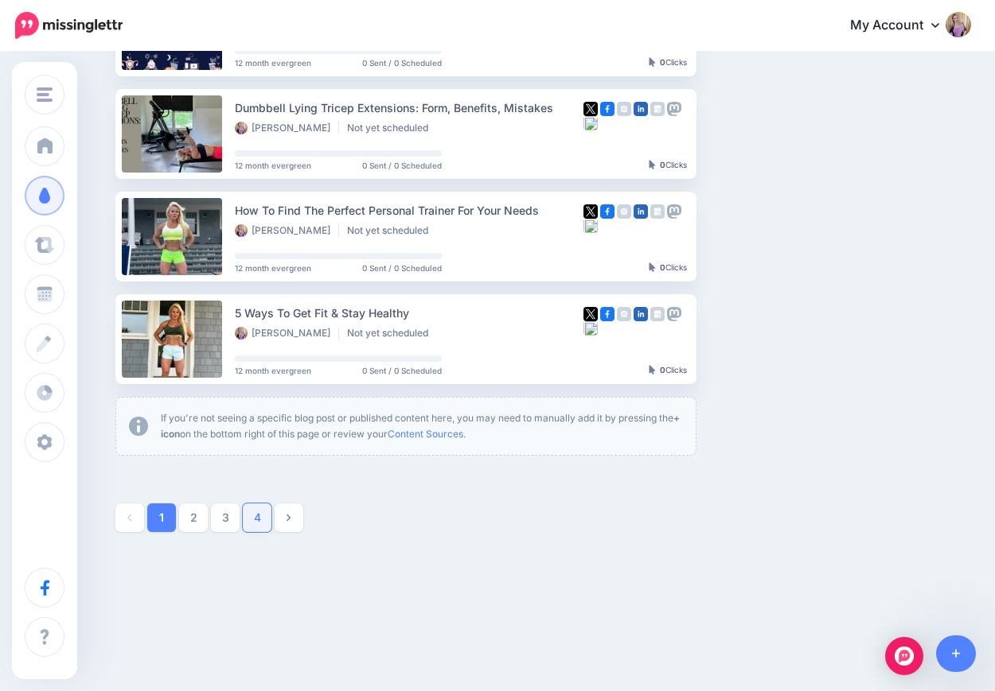 The height and width of the screenshot is (691, 995). What do you see at coordinates (425, 434) in the screenshot?
I see `a: Content Sources` at bounding box center [425, 434].